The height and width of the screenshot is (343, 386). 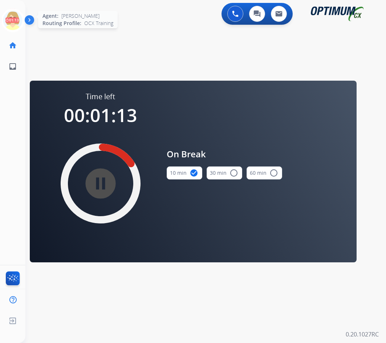 What do you see at coordinates (50, 16) in the screenshot?
I see `span: Agent:` at bounding box center [50, 16].